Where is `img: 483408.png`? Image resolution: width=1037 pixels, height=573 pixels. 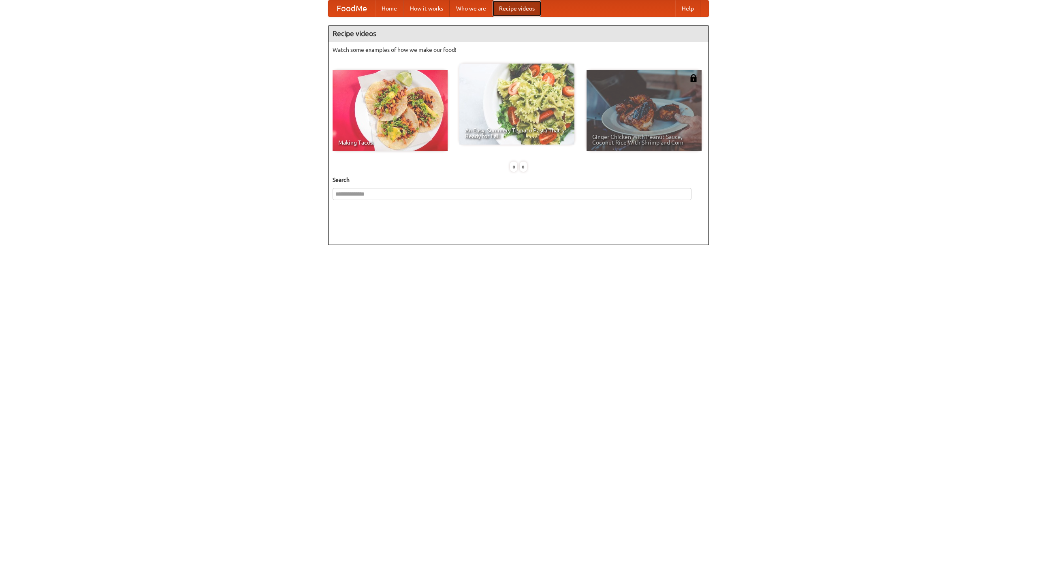
img: 483408.png is located at coordinates (693, 78).